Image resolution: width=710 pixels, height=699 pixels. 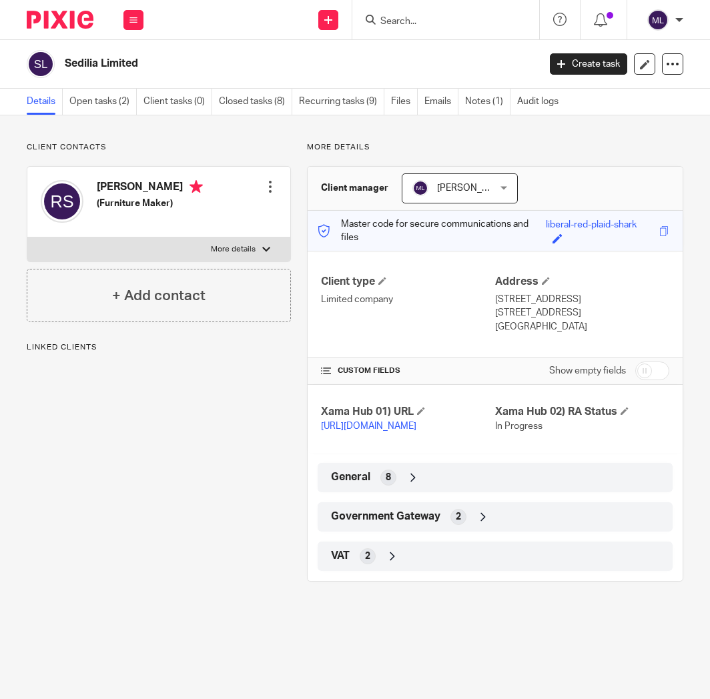 What do you see at coordinates (588, 64) in the screenshot?
I see `a: Create task` at bounding box center [588, 64].